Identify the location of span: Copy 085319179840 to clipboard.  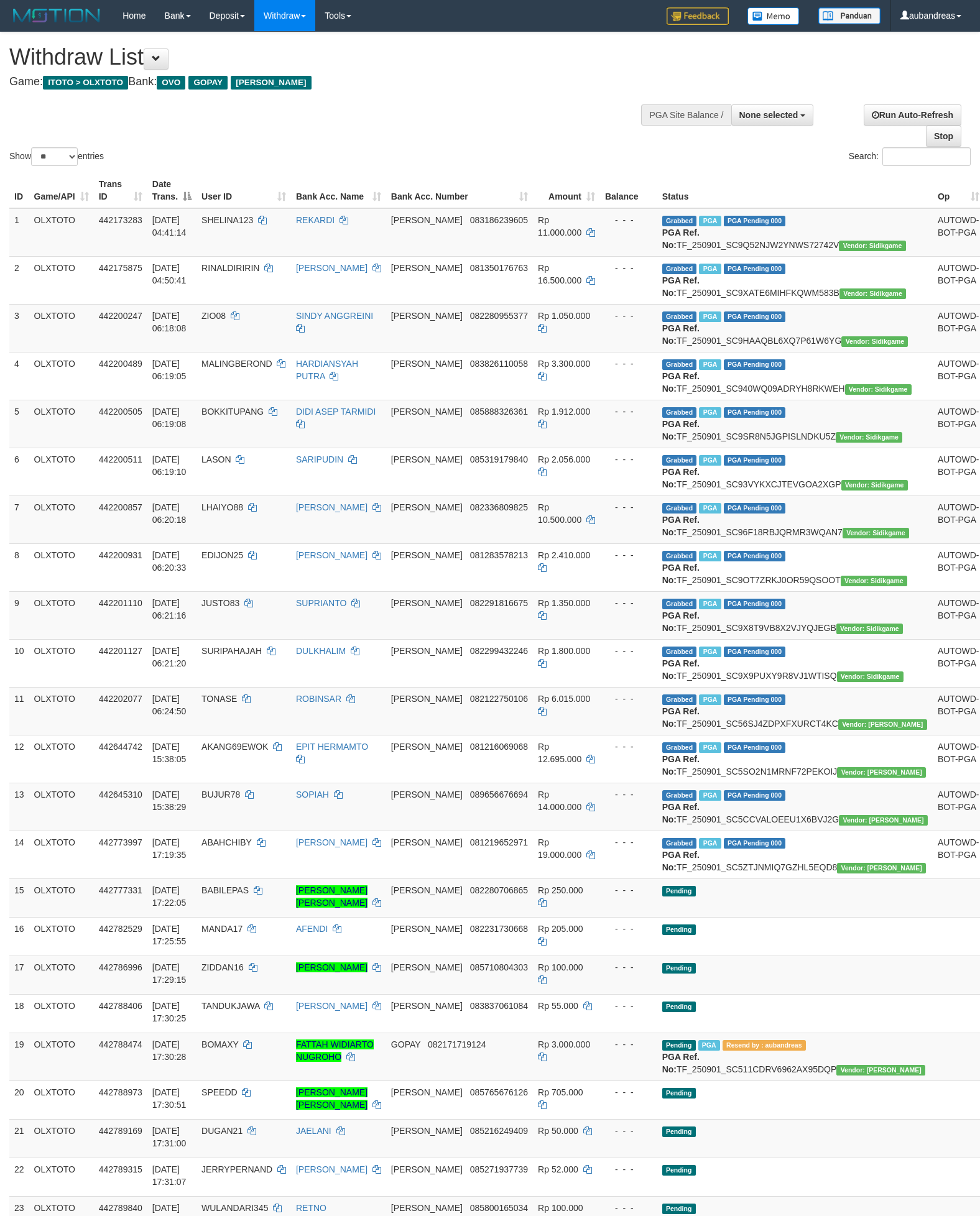
(499, 460).